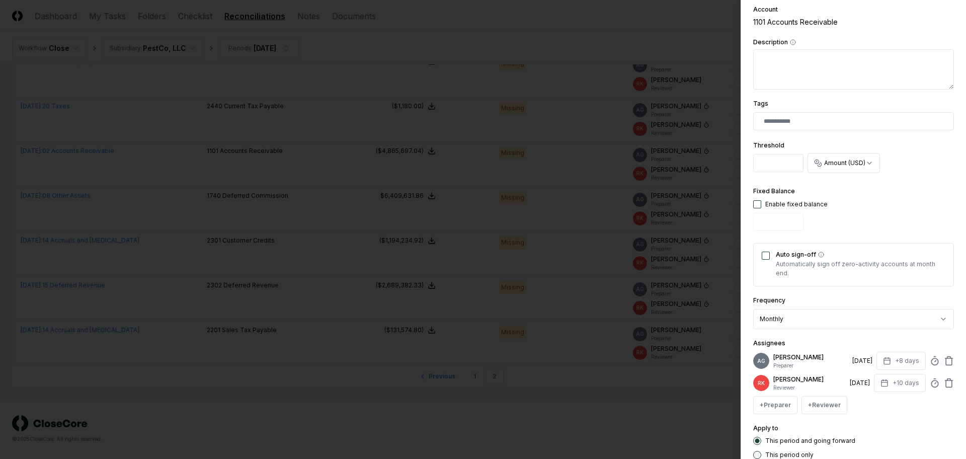 The height and width of the screenshot is (459, 966). What do you see at coordinates (769, 145) in the screenshot?
I see `label: Threshold` at bounding box center [769, 145].